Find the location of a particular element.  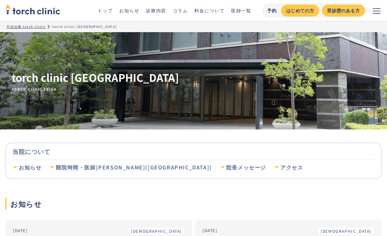

div: 予約 is located at coordinates (272, 10).